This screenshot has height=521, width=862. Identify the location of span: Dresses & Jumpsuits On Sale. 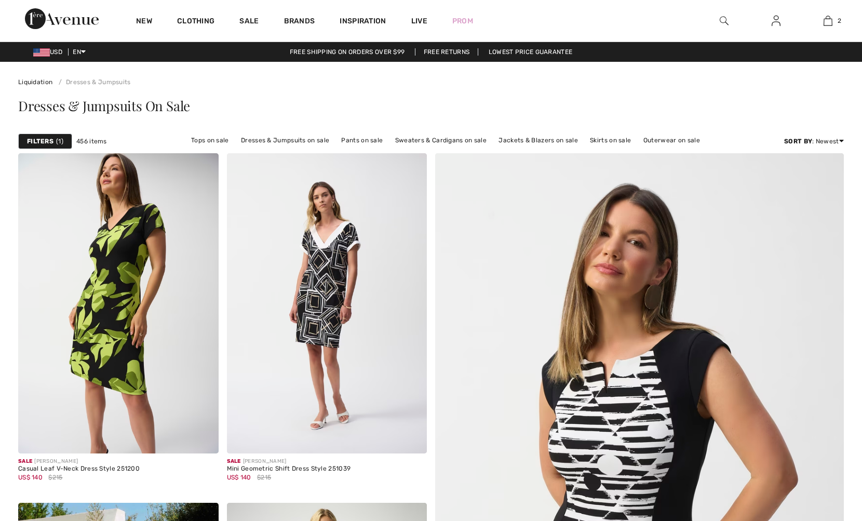
(104, 105).